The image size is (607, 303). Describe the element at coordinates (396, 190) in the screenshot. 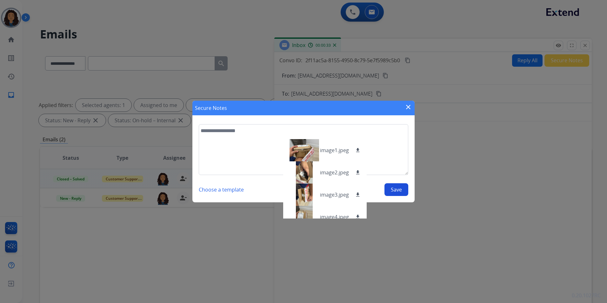

I see `button: Save` at that location.